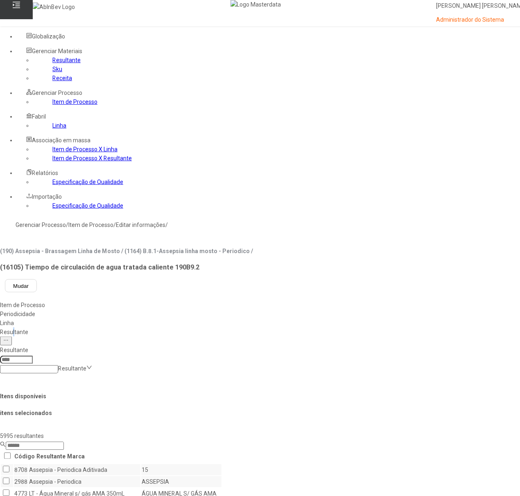  What do you see at coordinates (51, 457) in the screenshot?
I see `th: Resultante` at bounding box center [51, 457].